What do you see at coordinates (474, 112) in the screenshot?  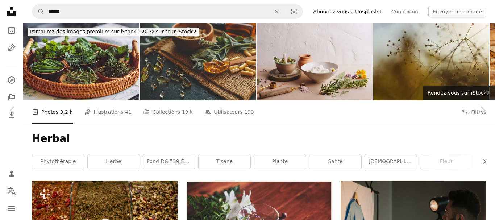 I see `button: Filtres` at bounding box center [474, 112].